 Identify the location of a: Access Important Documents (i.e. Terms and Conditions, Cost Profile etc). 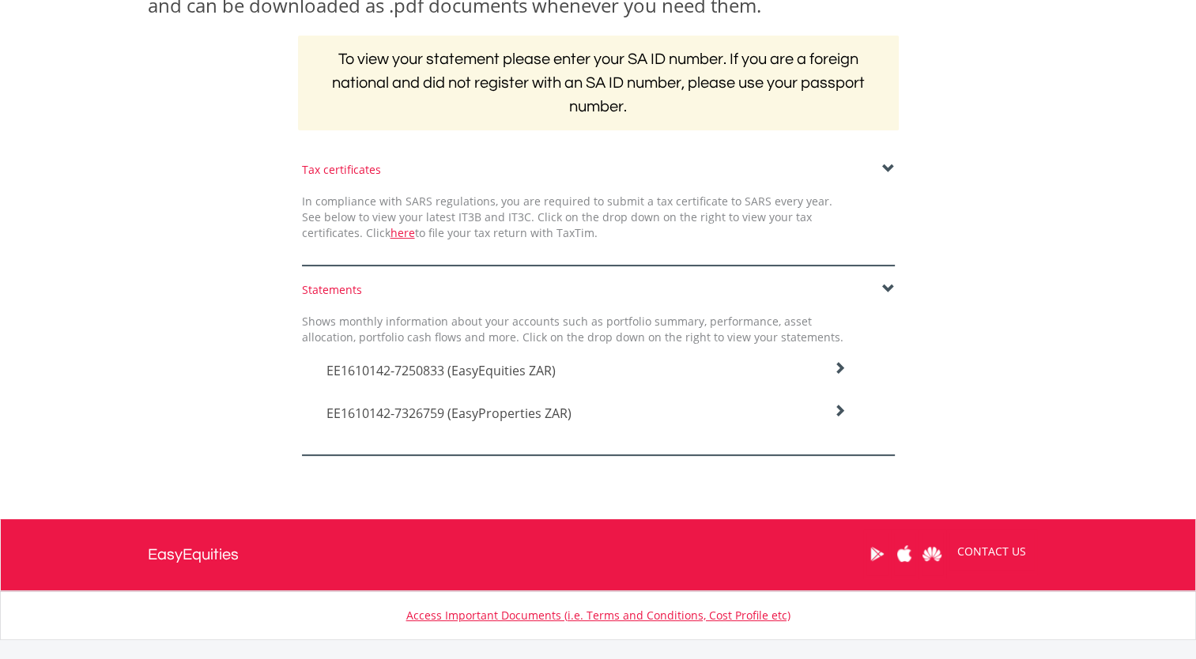
(599, 615).